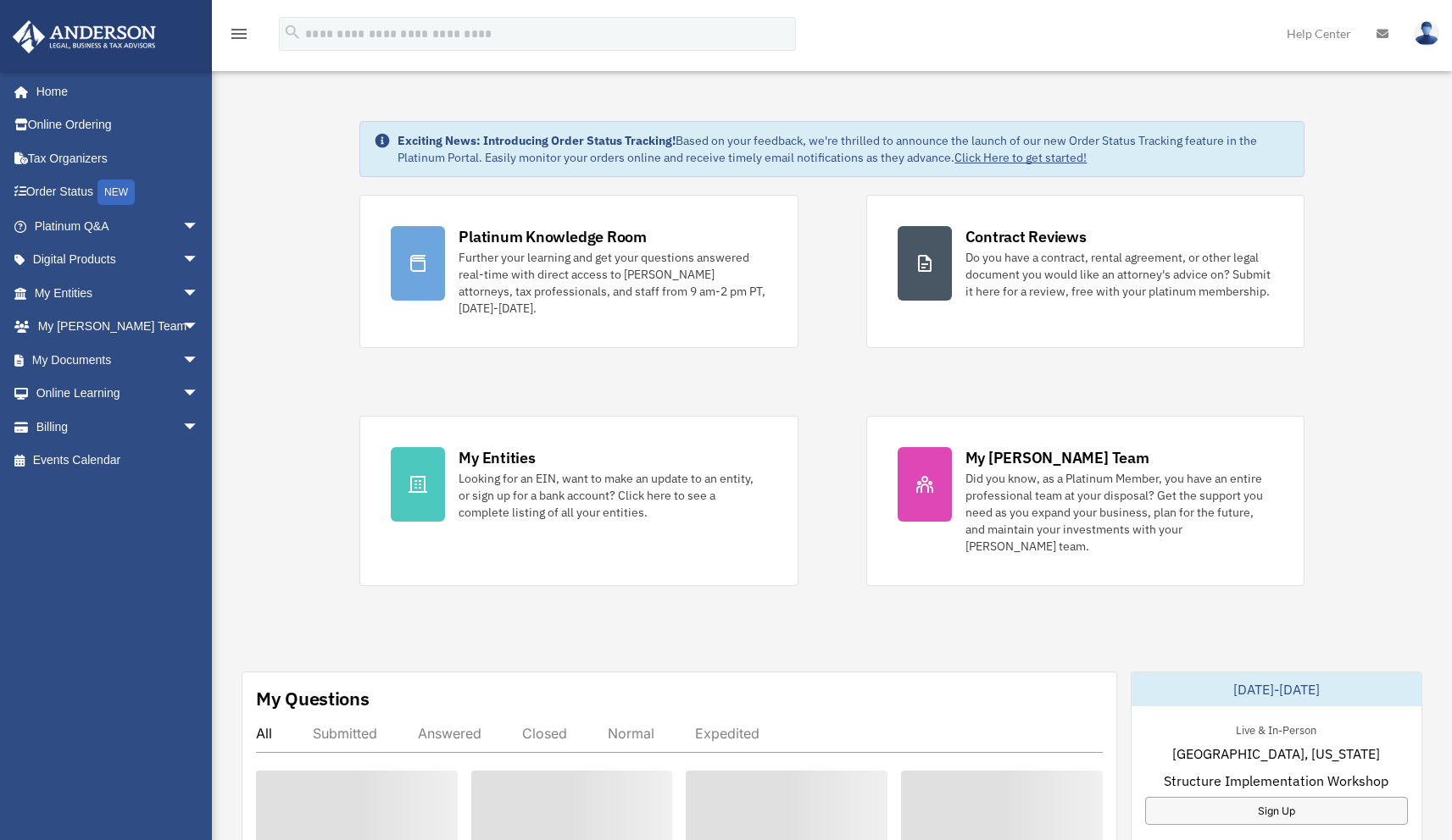  What do you see at coordinates (313, 699) in the screenshot?
I see `div: My Questions` at bounding box center [313, 699].